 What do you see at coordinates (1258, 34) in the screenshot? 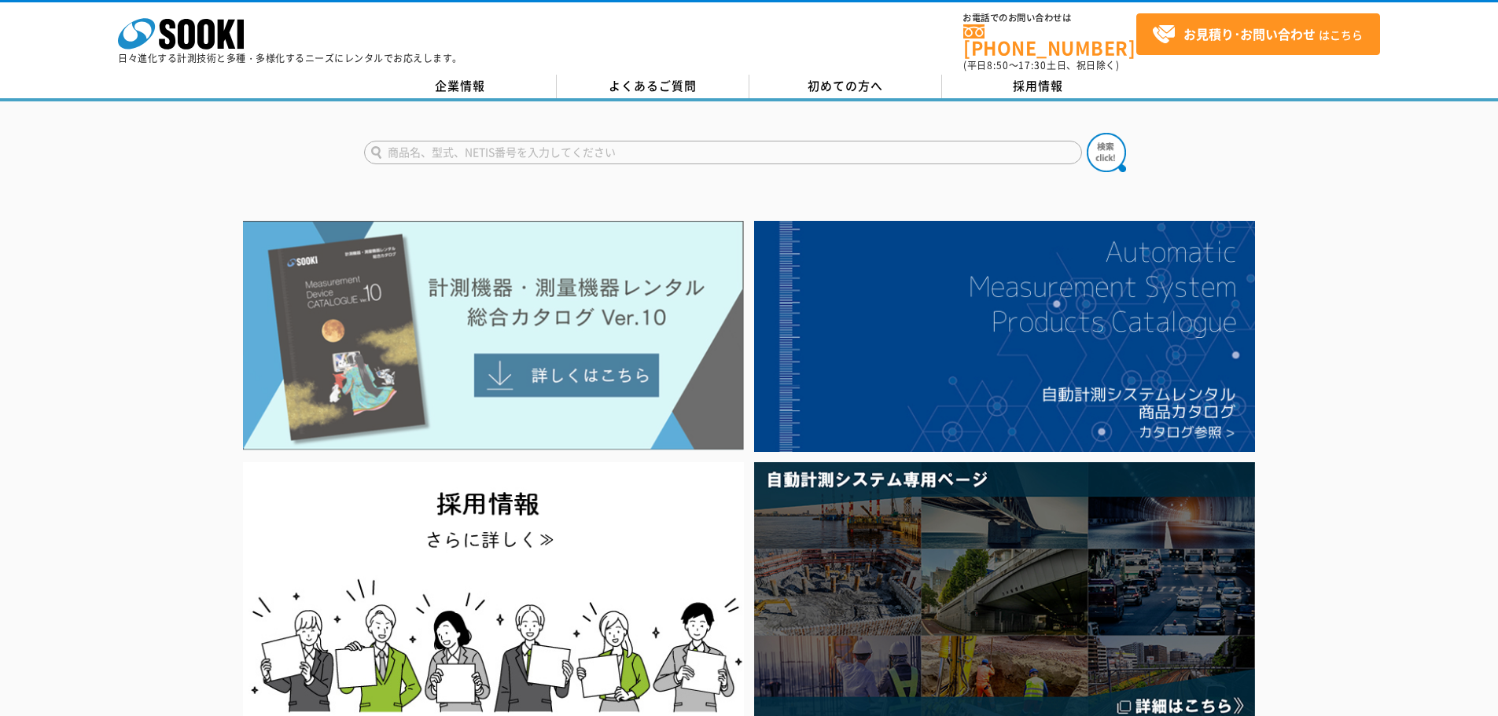
I see `a: お見積り･お問い合わせはこちら` at bounding box center [1258, 34].